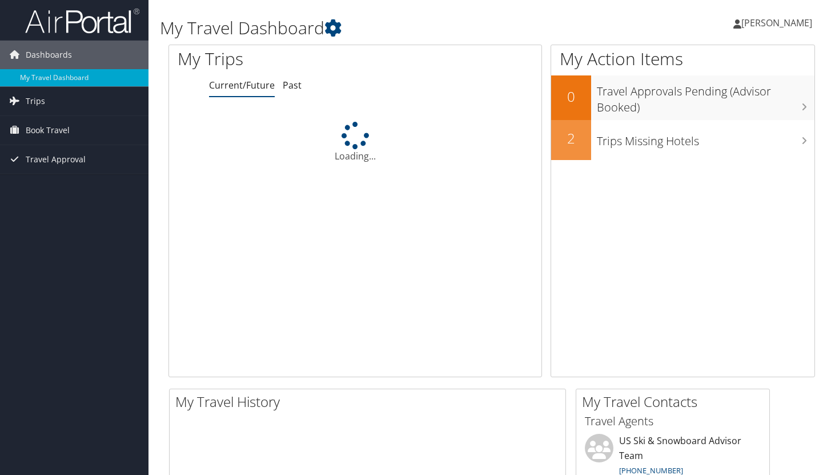 The image size is (835, 475). I want to click on h3: Trips Missing Hotels, so click(706, 138).